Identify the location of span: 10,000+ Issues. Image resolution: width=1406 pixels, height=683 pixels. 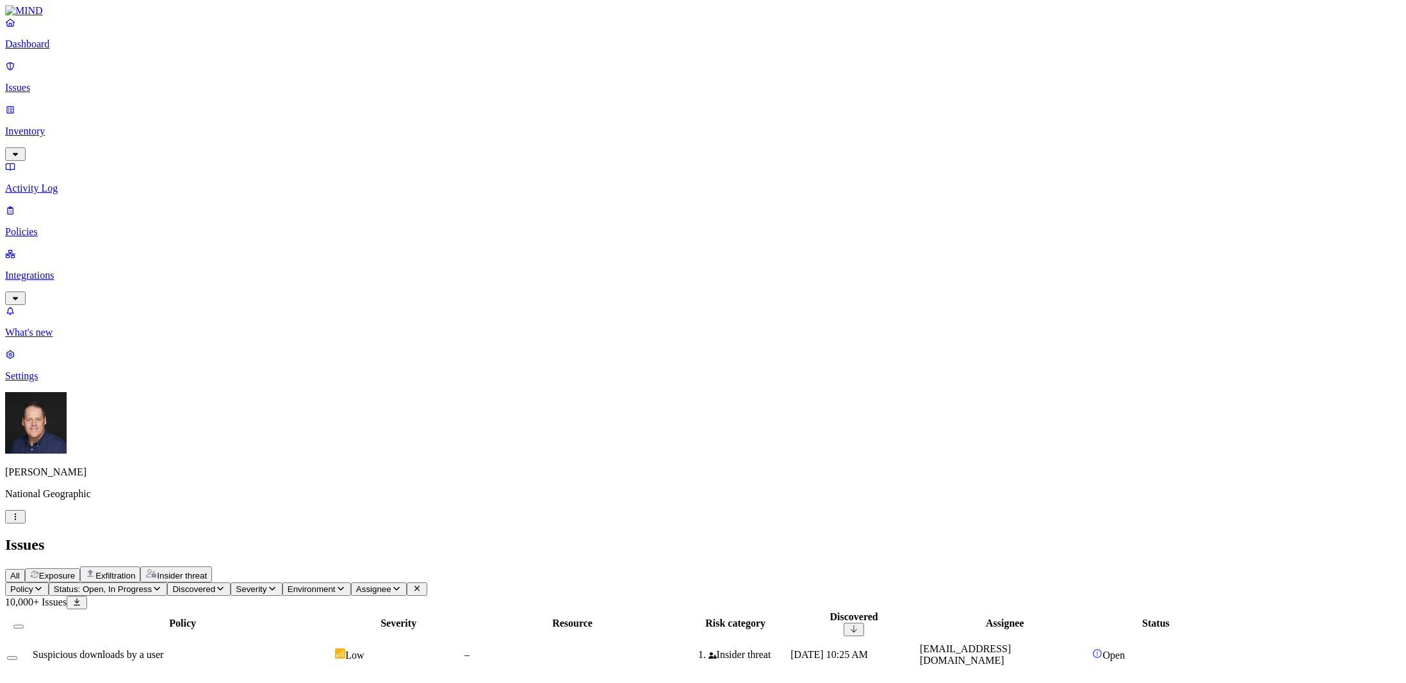
(36, 602).